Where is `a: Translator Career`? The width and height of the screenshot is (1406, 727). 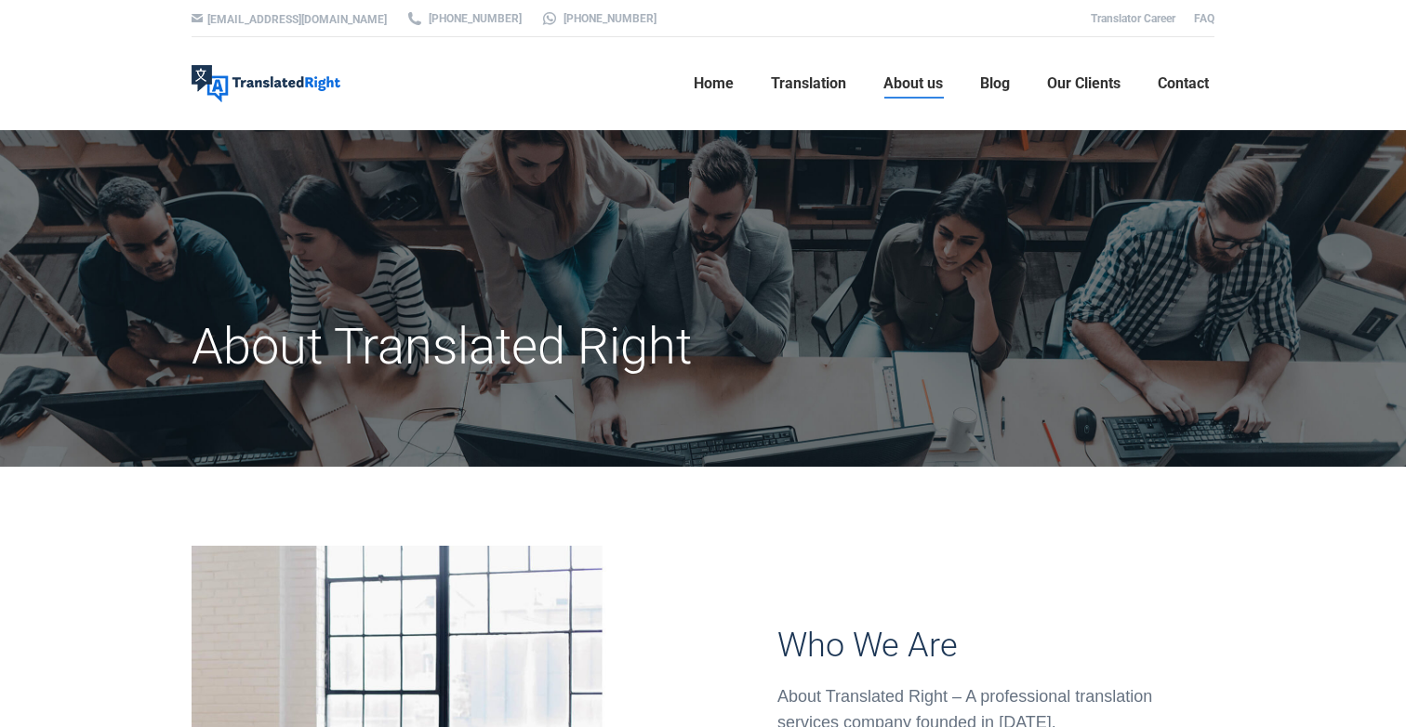 a: Translator Career is located at coordinates (1133, 19).